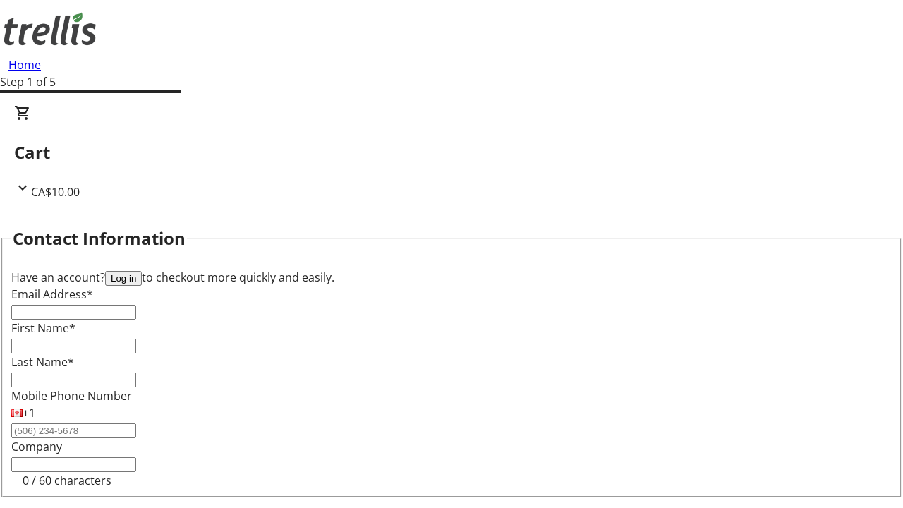 The image size is (903, 508). I want to click on label: Company, so click(37, 447).